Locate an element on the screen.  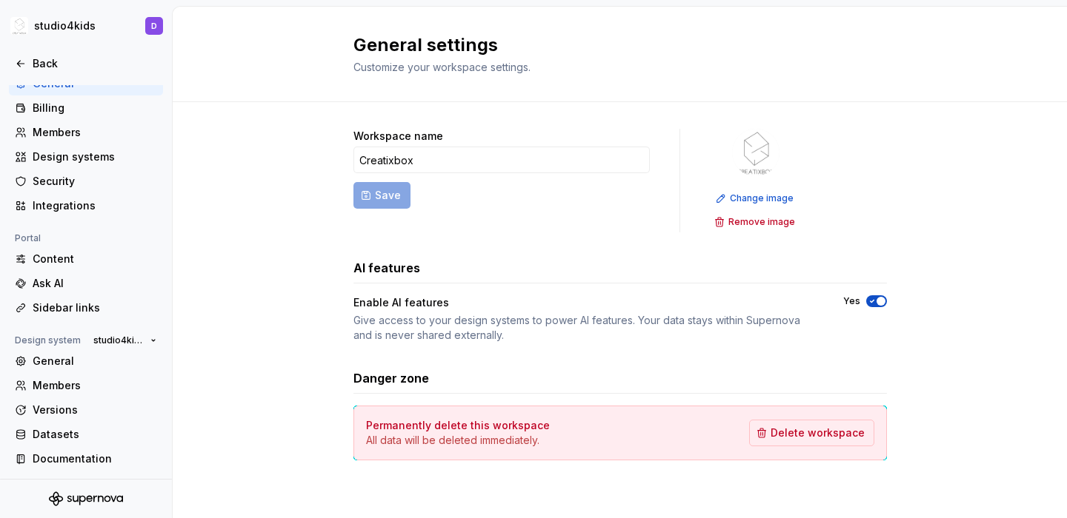
div: Versions is located at coordinates (95, 410).